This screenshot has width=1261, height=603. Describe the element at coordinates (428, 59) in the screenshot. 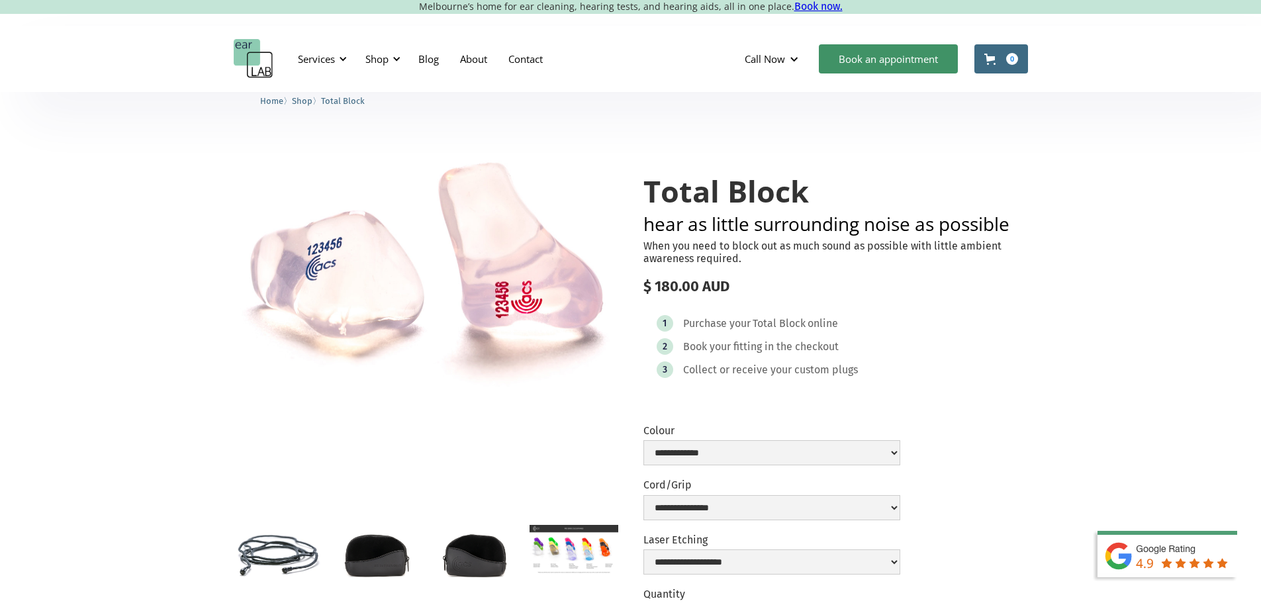

I see `a: Blog` at that location.